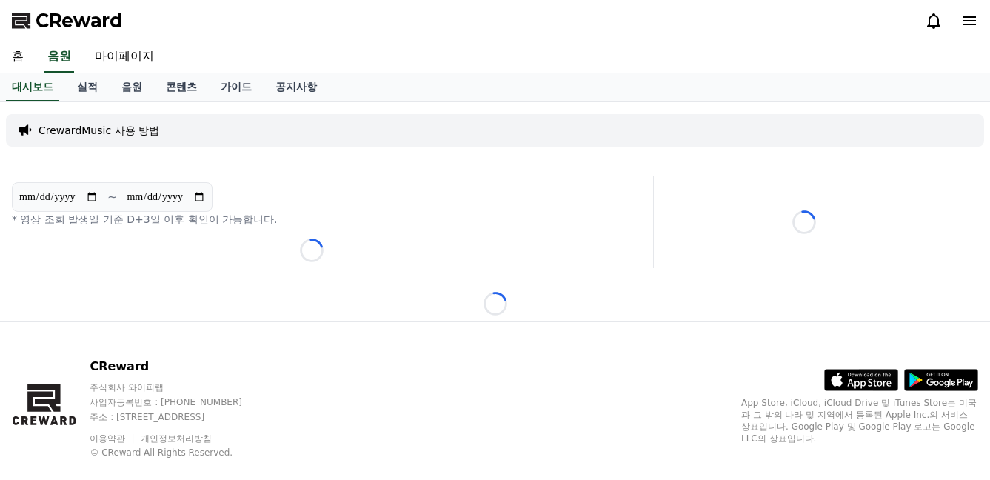 This screenshot has height=480, width=990. I want to click on p: CReward, so click(180, 366).